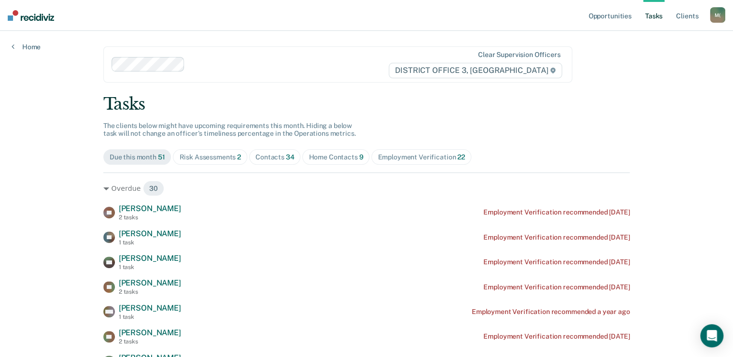 The image size is (733, 357). What do you see at coordinates (239, 157) in the screenshot?
I see `span: 2` at bounding box center [239, 157].